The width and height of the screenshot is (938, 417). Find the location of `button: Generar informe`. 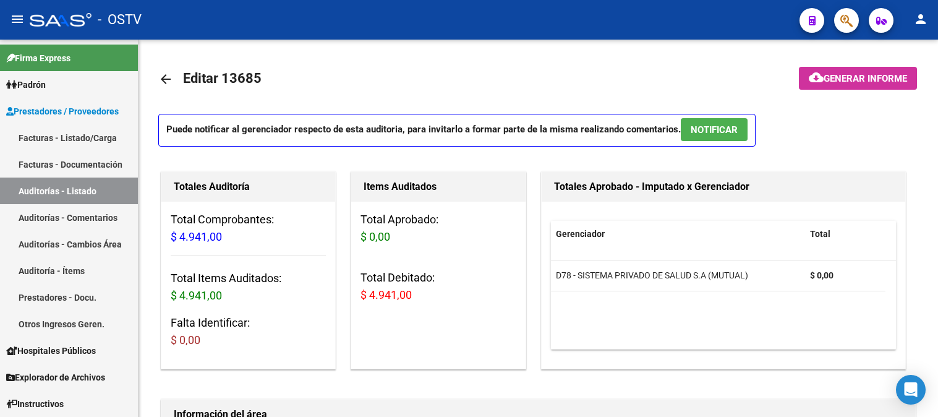

button: Generar informe is located at coordinates (858, 78).